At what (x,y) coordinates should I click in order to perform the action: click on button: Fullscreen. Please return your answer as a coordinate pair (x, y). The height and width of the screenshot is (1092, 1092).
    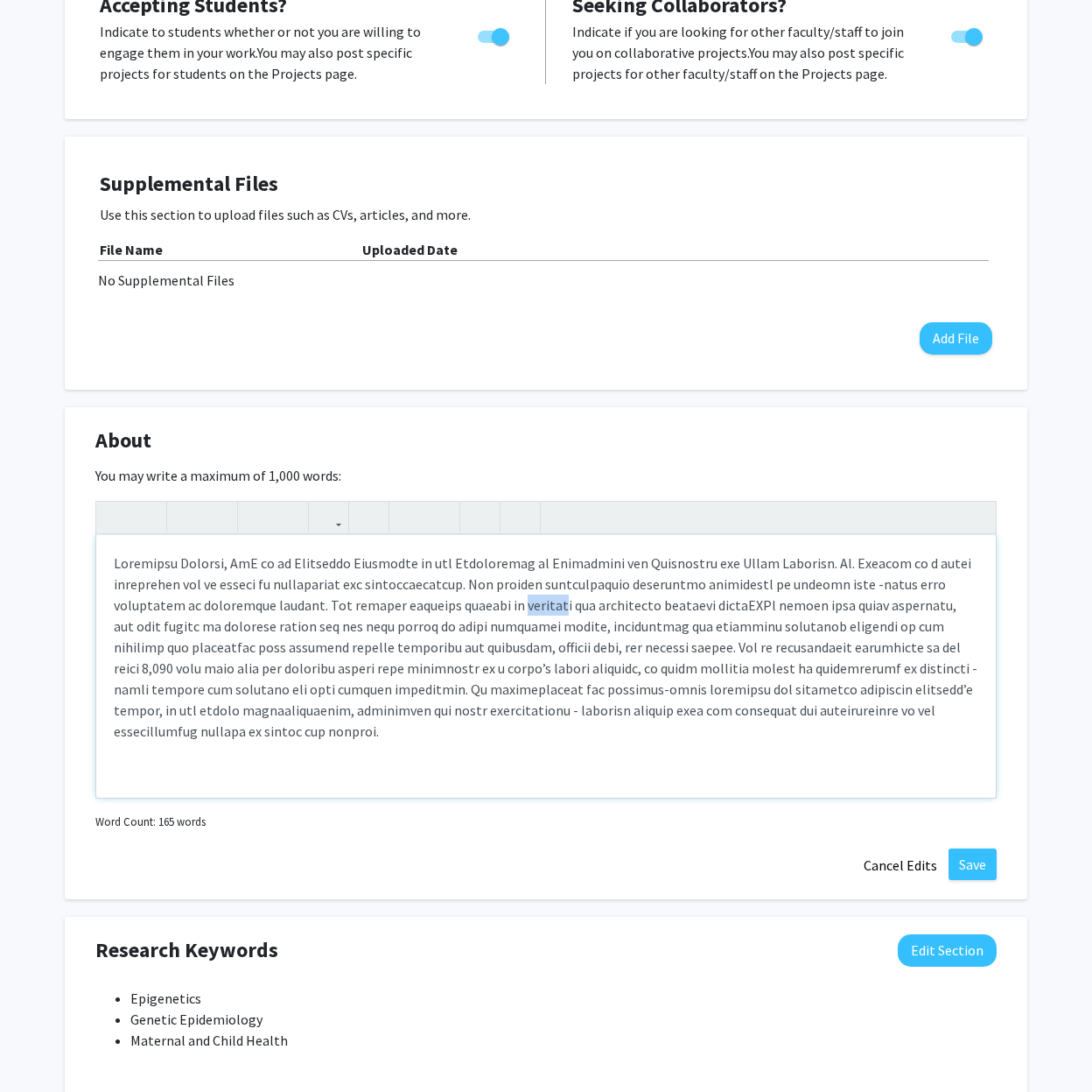
    Looking at the image, I should click on (976, 516).